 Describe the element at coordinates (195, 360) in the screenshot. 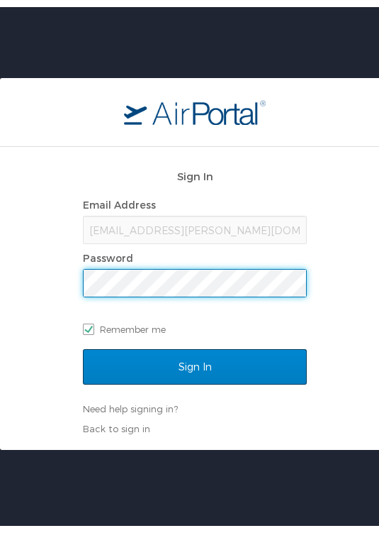

I see `input: Sign In` at that location.